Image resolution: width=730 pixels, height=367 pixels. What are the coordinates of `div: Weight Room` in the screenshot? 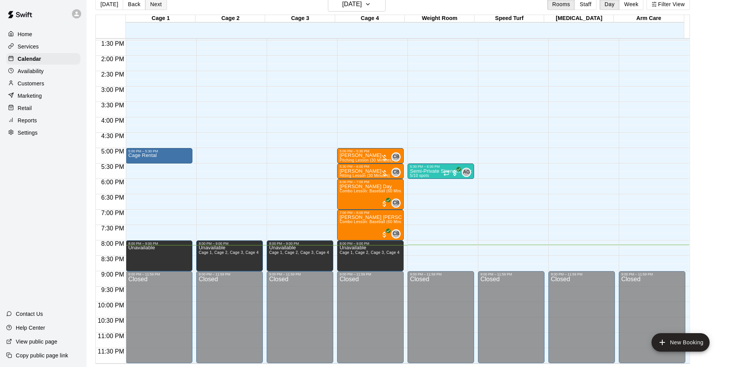 It's located at (440, 18).